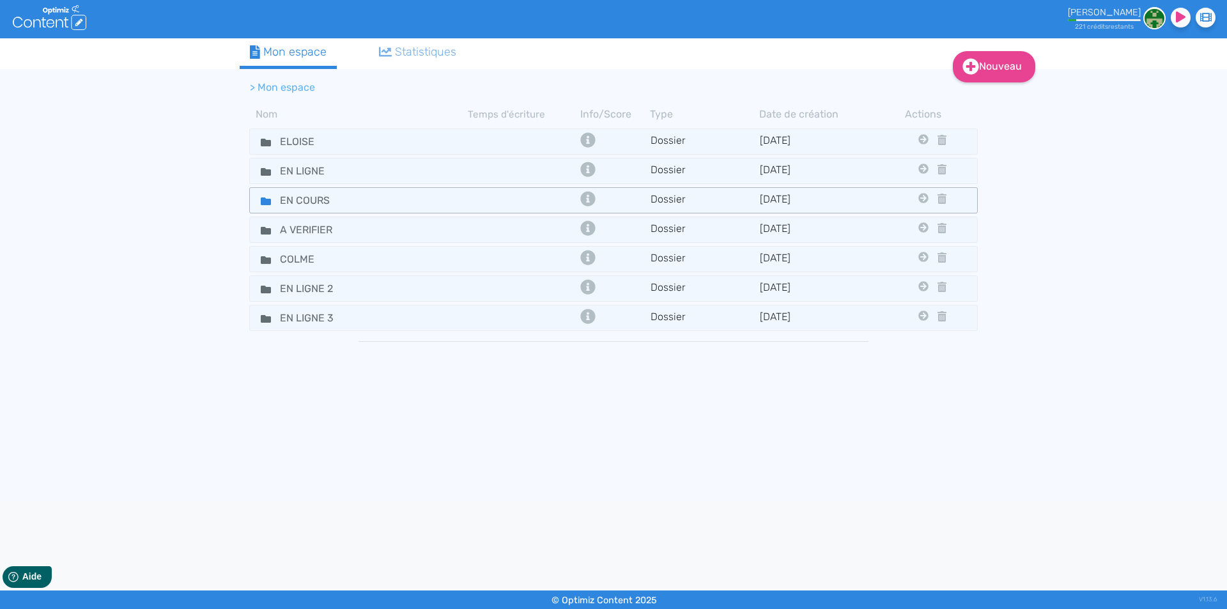  I want to click on div: Statistiques, so click(418, 52).